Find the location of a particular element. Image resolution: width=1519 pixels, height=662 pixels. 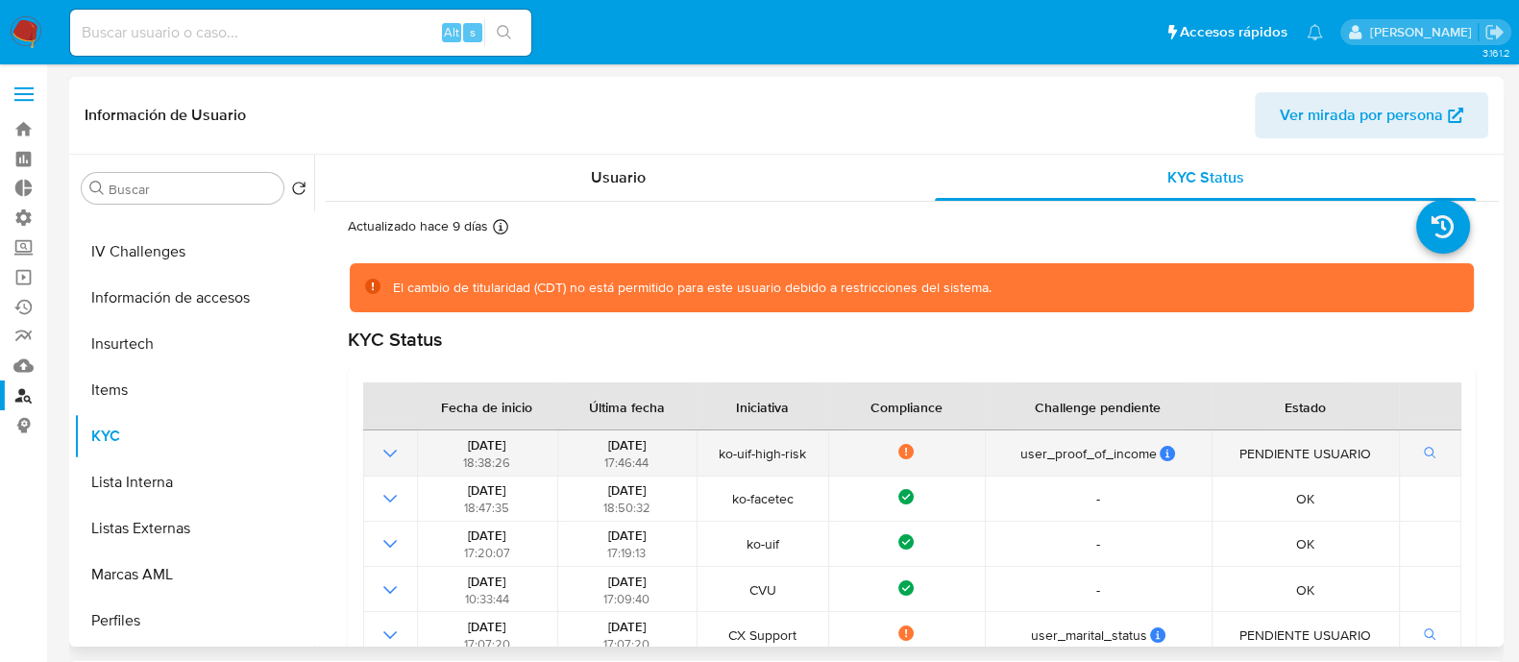

button: Ver mirada por persona is located at coordinates (1371, 115).